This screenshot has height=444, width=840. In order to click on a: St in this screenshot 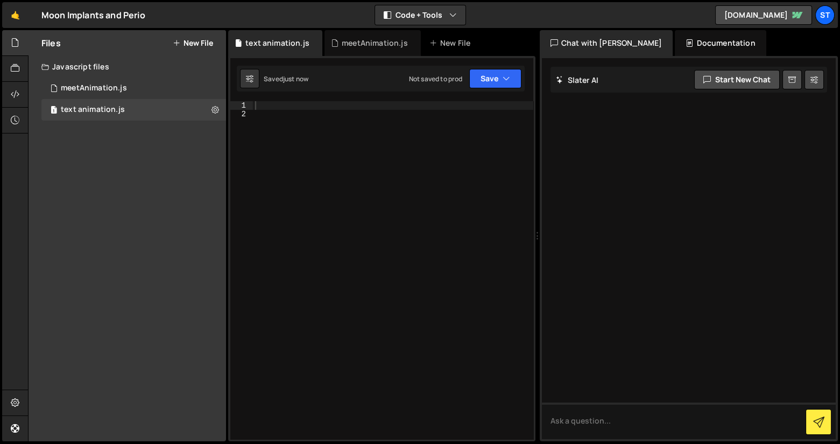, I will do `click(825, 15)`.